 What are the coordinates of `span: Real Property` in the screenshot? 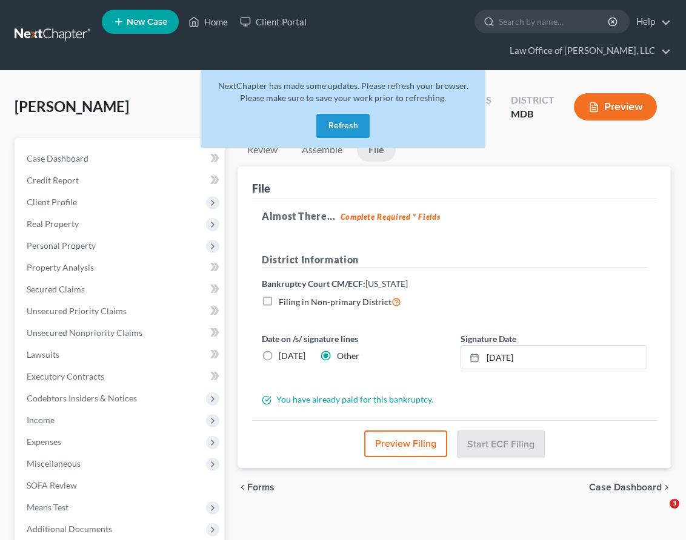 It's located at (53, 224).